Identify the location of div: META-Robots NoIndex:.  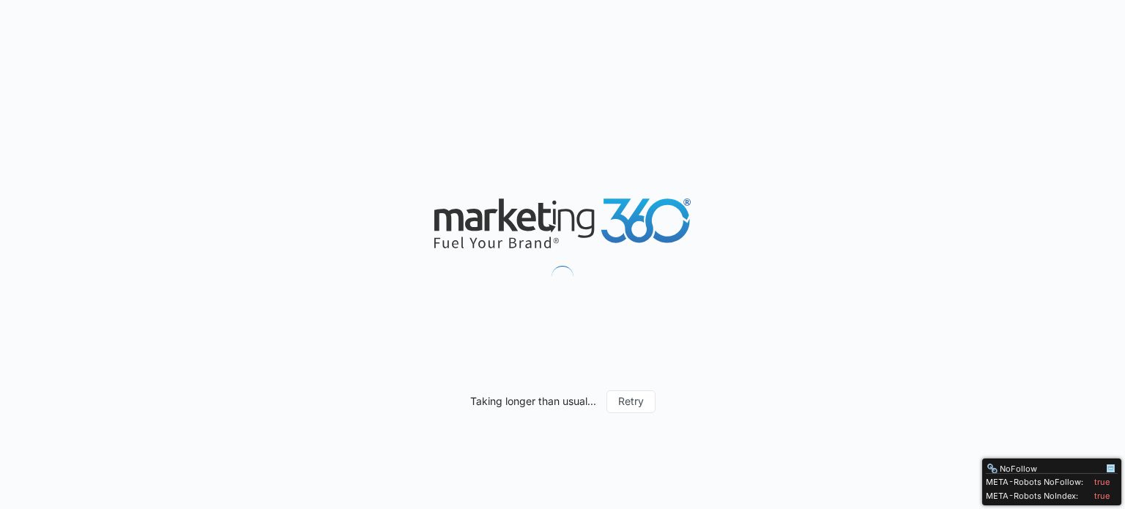
(1052, 495).